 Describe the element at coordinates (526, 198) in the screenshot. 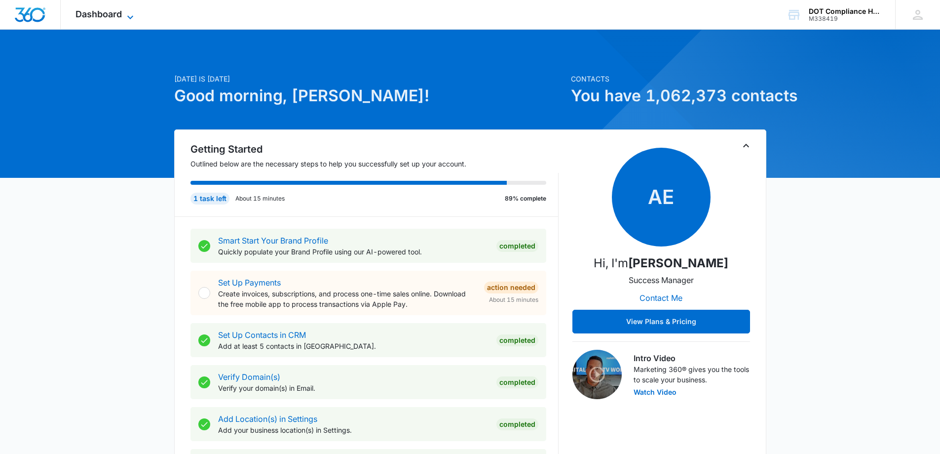

I see `p: 89% complete` at that location.